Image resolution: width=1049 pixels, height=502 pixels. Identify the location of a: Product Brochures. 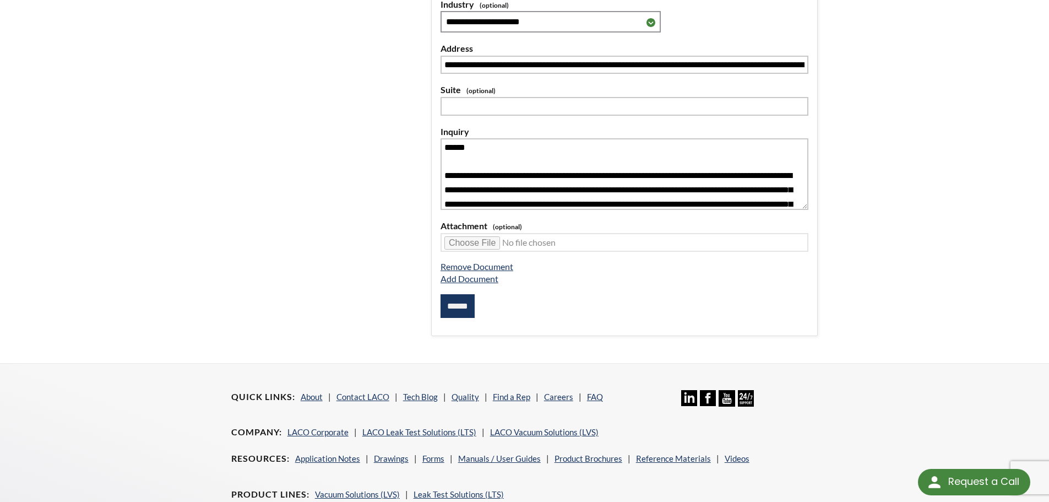
(588, 458).